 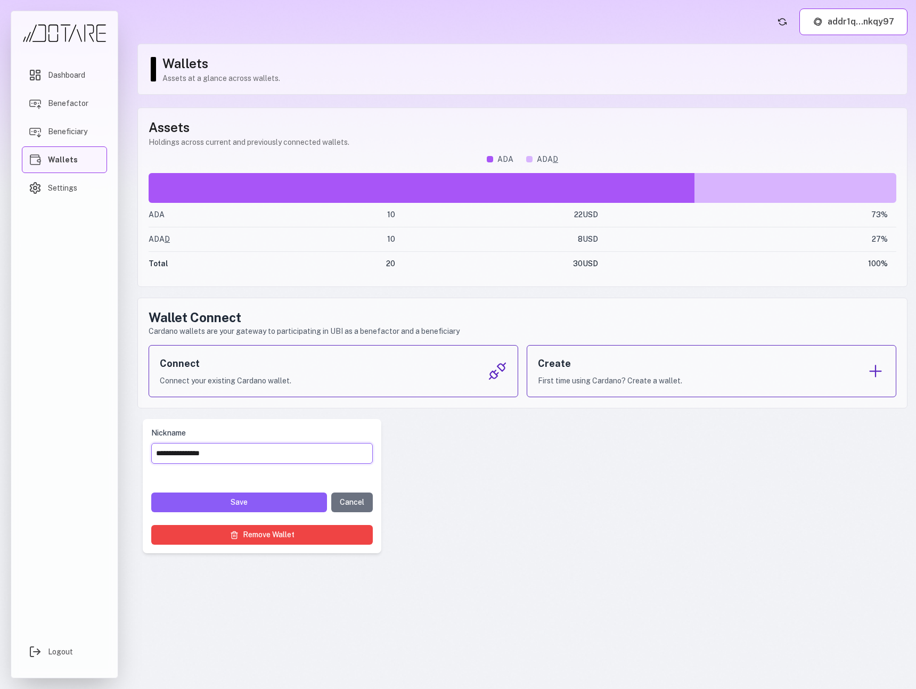 I want to click on img: Wallets, so click(x=35, y=160).